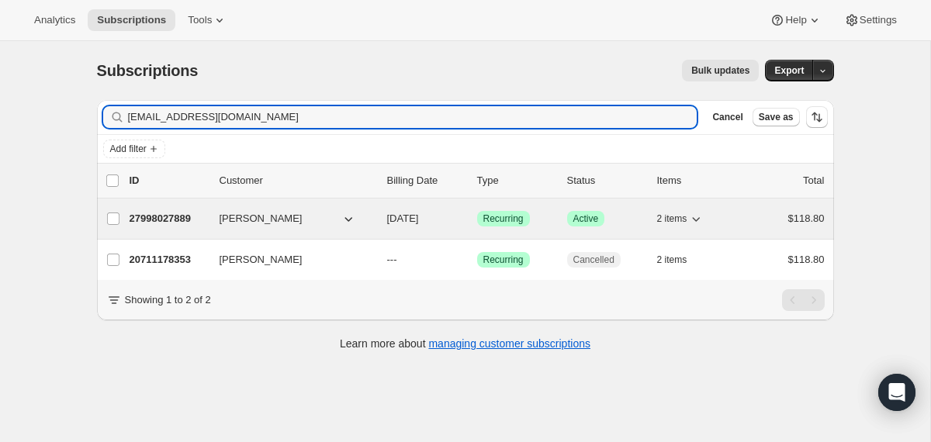 Image resolution: width=931 pixels, height=442 pixels. I want to click on input: Filter subscribers, so click(413, 117).